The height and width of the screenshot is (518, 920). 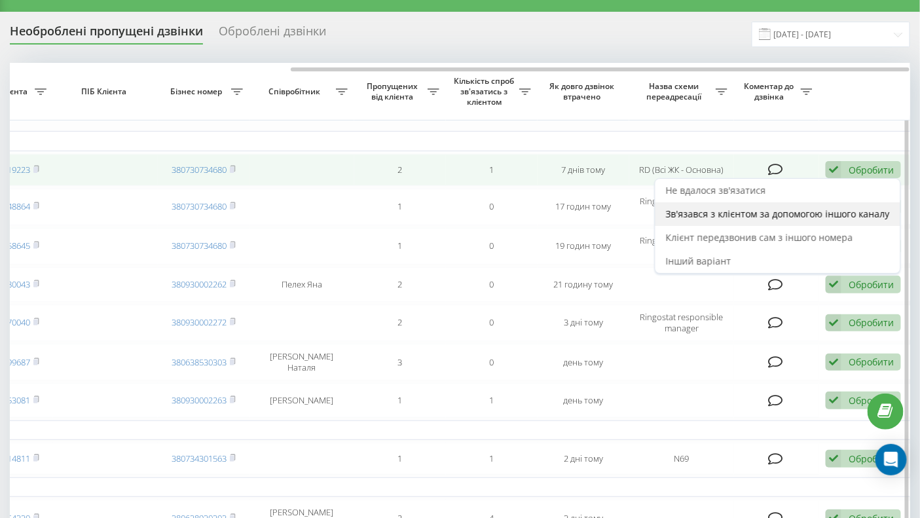 What do you see at coordinates (760, 237) in the screenshot?
I see `span: Клієнт передзвонив сам з іншого номера` at bounding box center [760, 237].